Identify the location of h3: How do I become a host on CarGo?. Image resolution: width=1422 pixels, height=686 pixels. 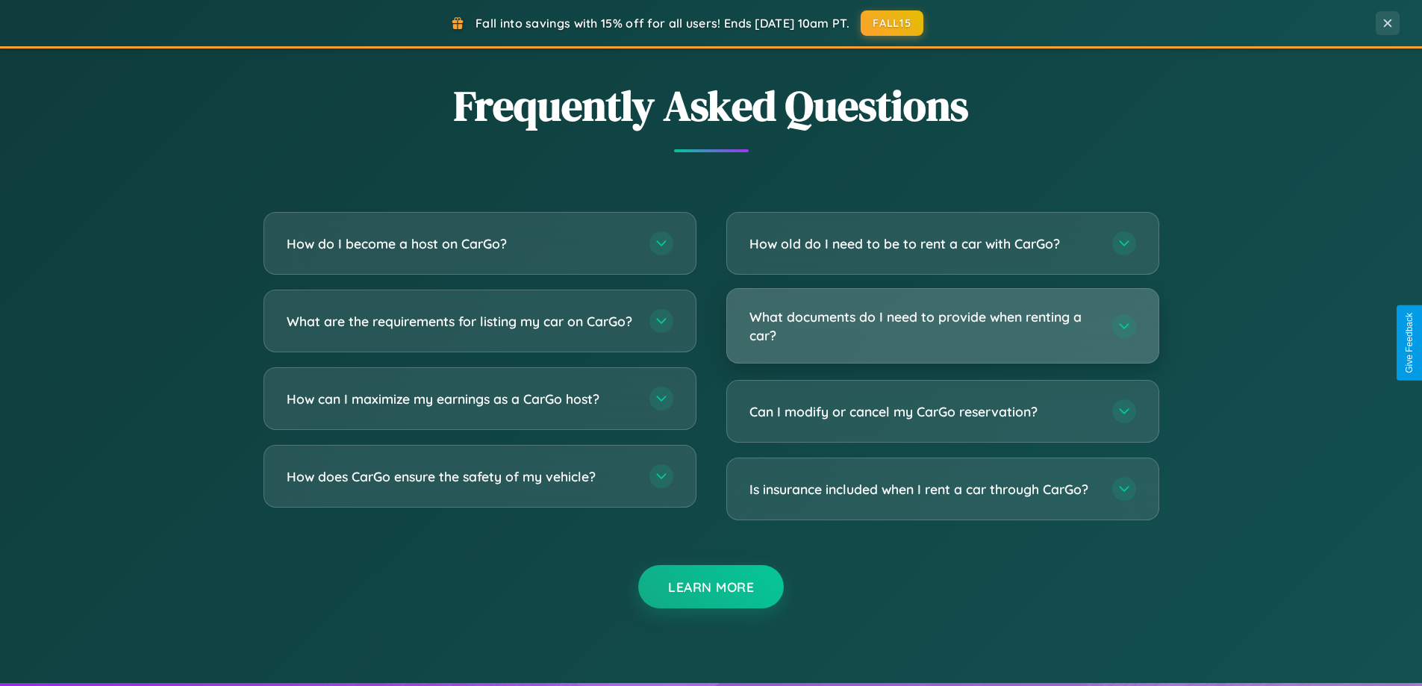
(461, 243).